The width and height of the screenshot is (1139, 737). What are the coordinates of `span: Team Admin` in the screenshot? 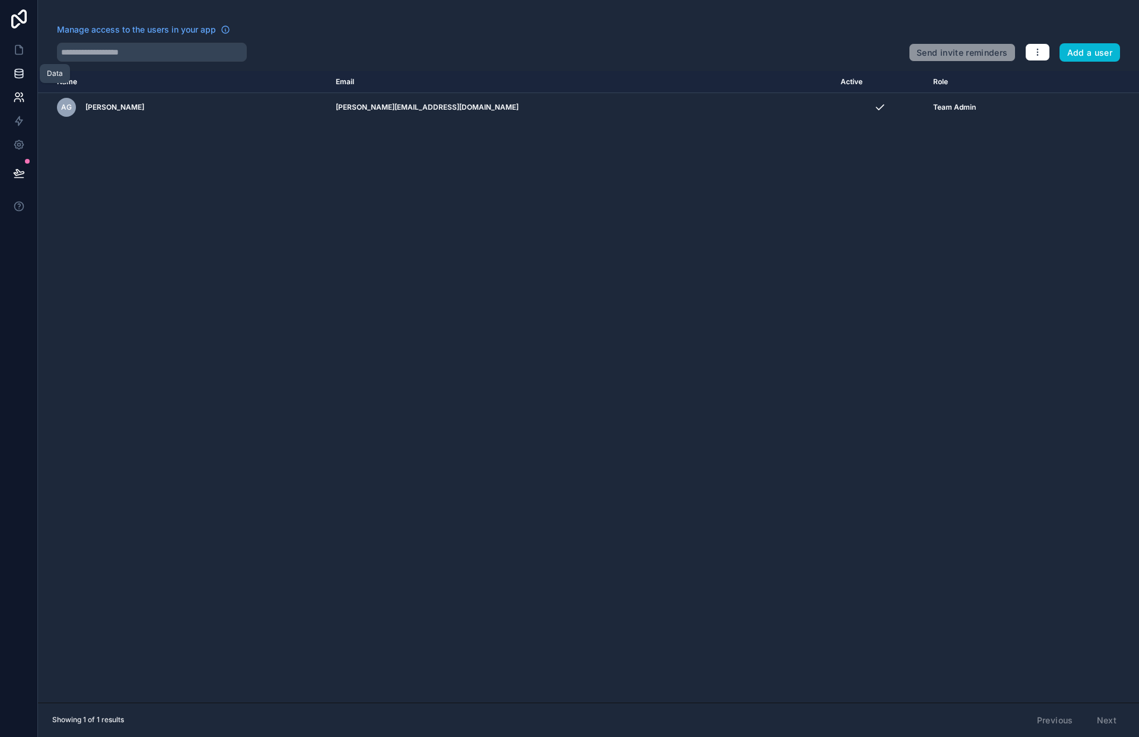 It's located at (954, 107).